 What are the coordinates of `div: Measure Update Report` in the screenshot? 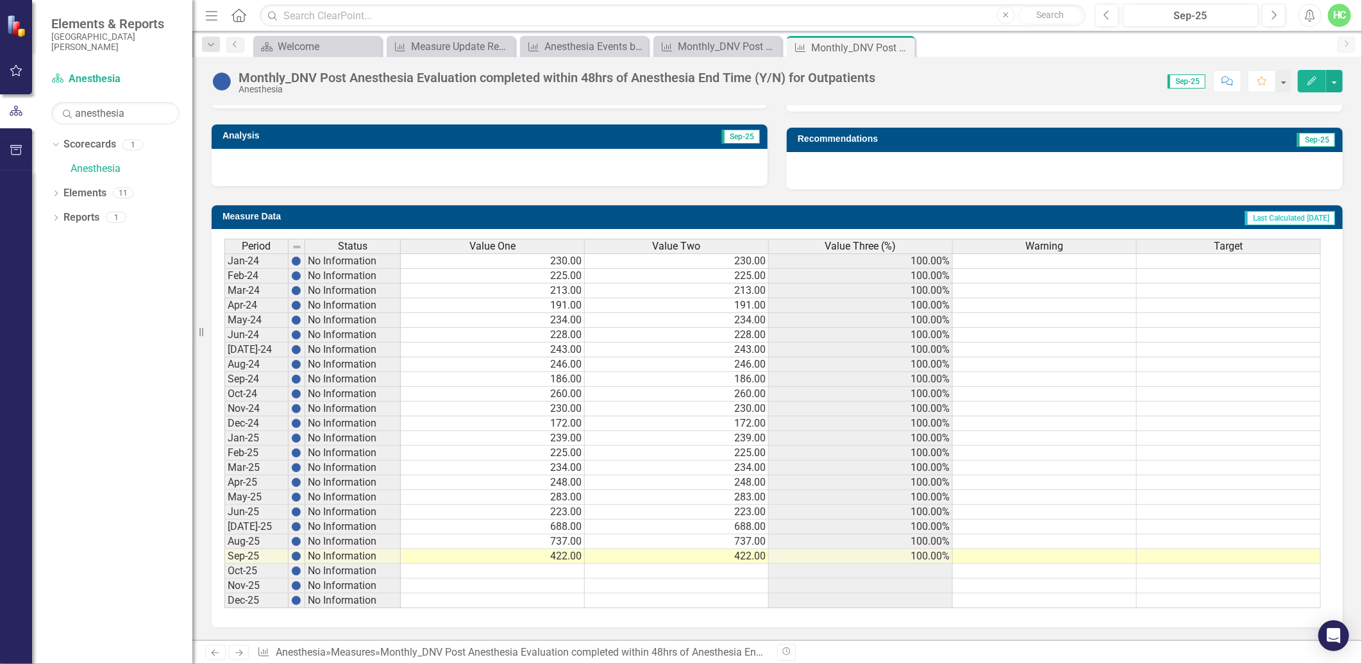 It's located at (461, 46).